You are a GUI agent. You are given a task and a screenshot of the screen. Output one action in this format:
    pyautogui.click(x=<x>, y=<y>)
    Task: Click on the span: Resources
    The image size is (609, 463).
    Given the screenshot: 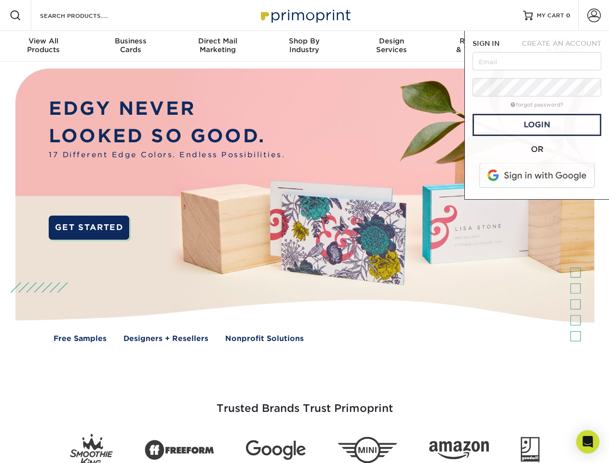 What is the action you would take?
    pyautogui.click(x=478, y=41)
    